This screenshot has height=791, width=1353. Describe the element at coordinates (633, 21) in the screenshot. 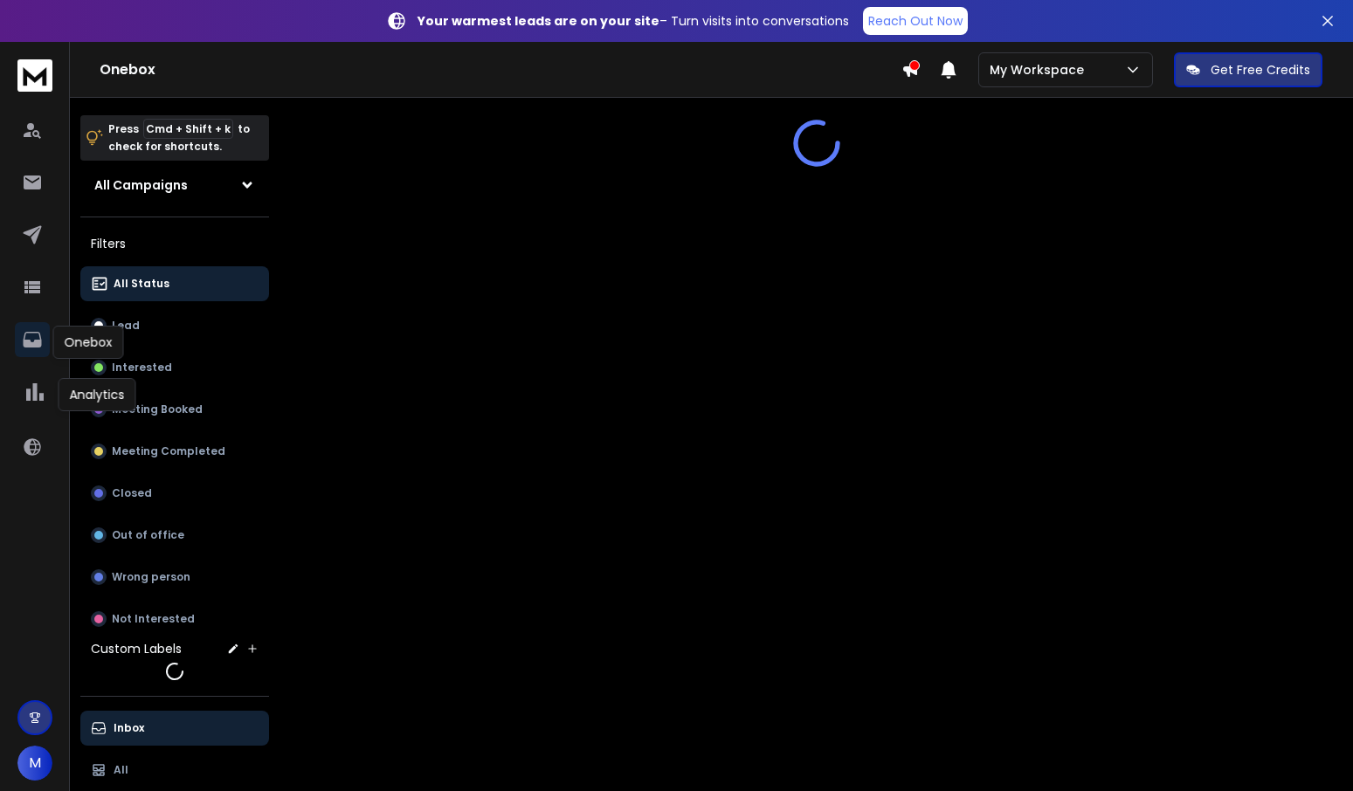

I see `p: – Turn visits into conversations` at that location.